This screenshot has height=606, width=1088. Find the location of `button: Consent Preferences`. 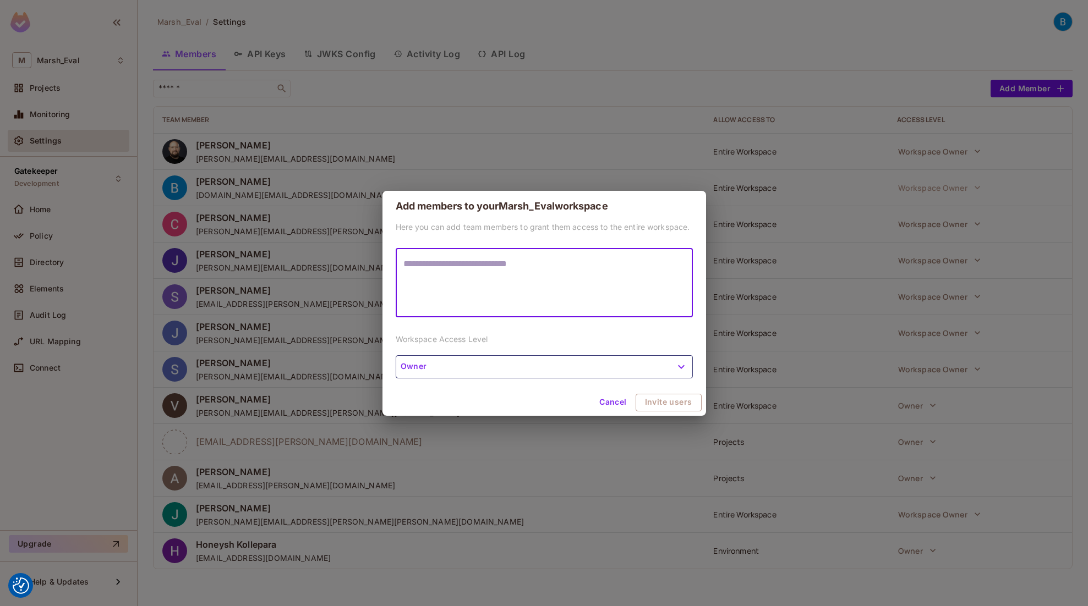

button: Consent Preferences is located at coordinates (21, 586).